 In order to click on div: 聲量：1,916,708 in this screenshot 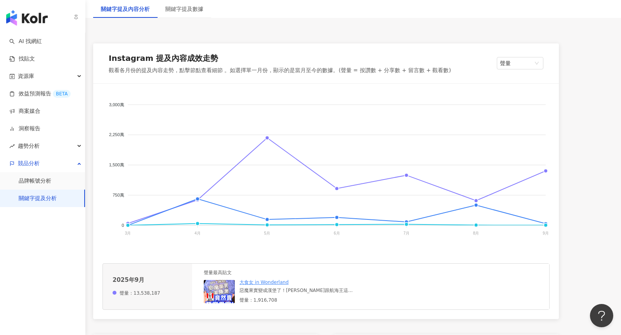, I will do `click(298, 300)`.